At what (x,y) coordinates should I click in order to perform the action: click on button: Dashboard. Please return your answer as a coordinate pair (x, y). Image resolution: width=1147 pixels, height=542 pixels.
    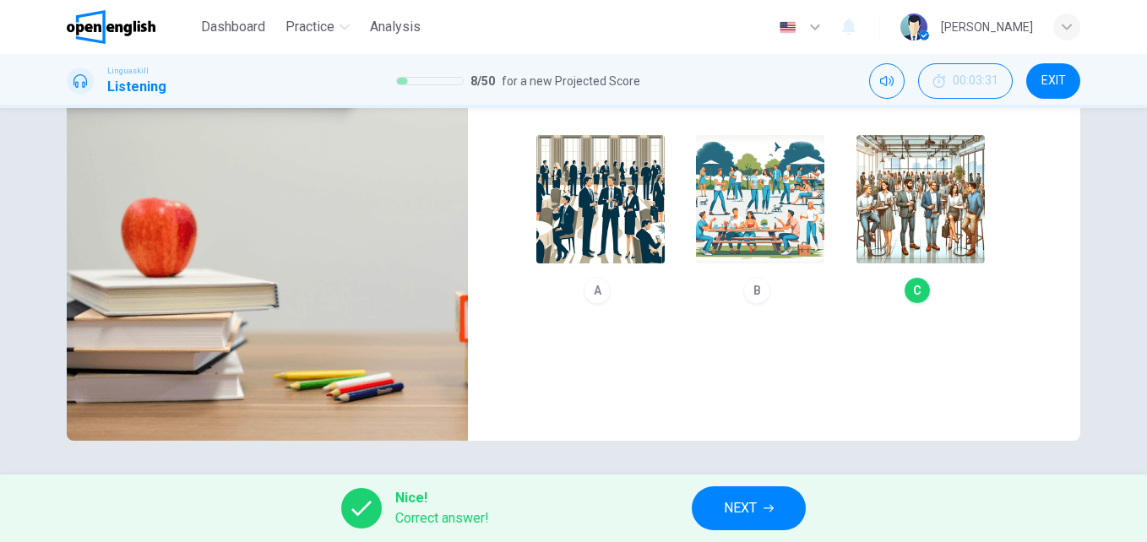
    Looking at the image, I should click on (233, 27).